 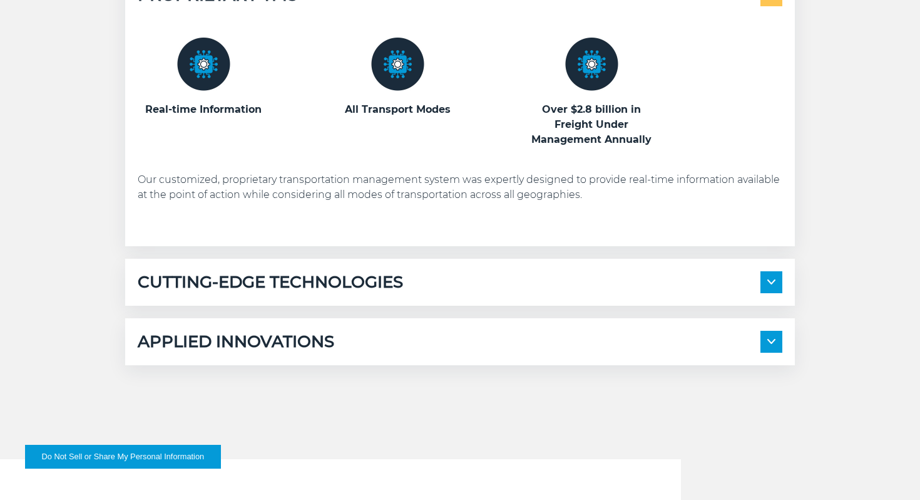 What do you see at coordinates (123, 456) in the screenshot?
I see `button: Do Not Sell or Share My Personal Information` at bounding box center [123, 456].